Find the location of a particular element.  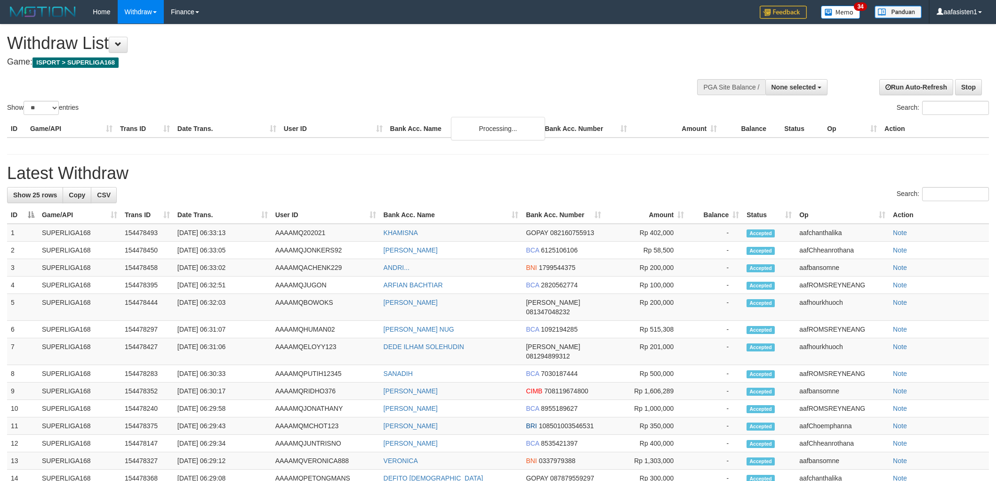

td: AAAAMQJONKERS92 is located at coordinates (326, 250).